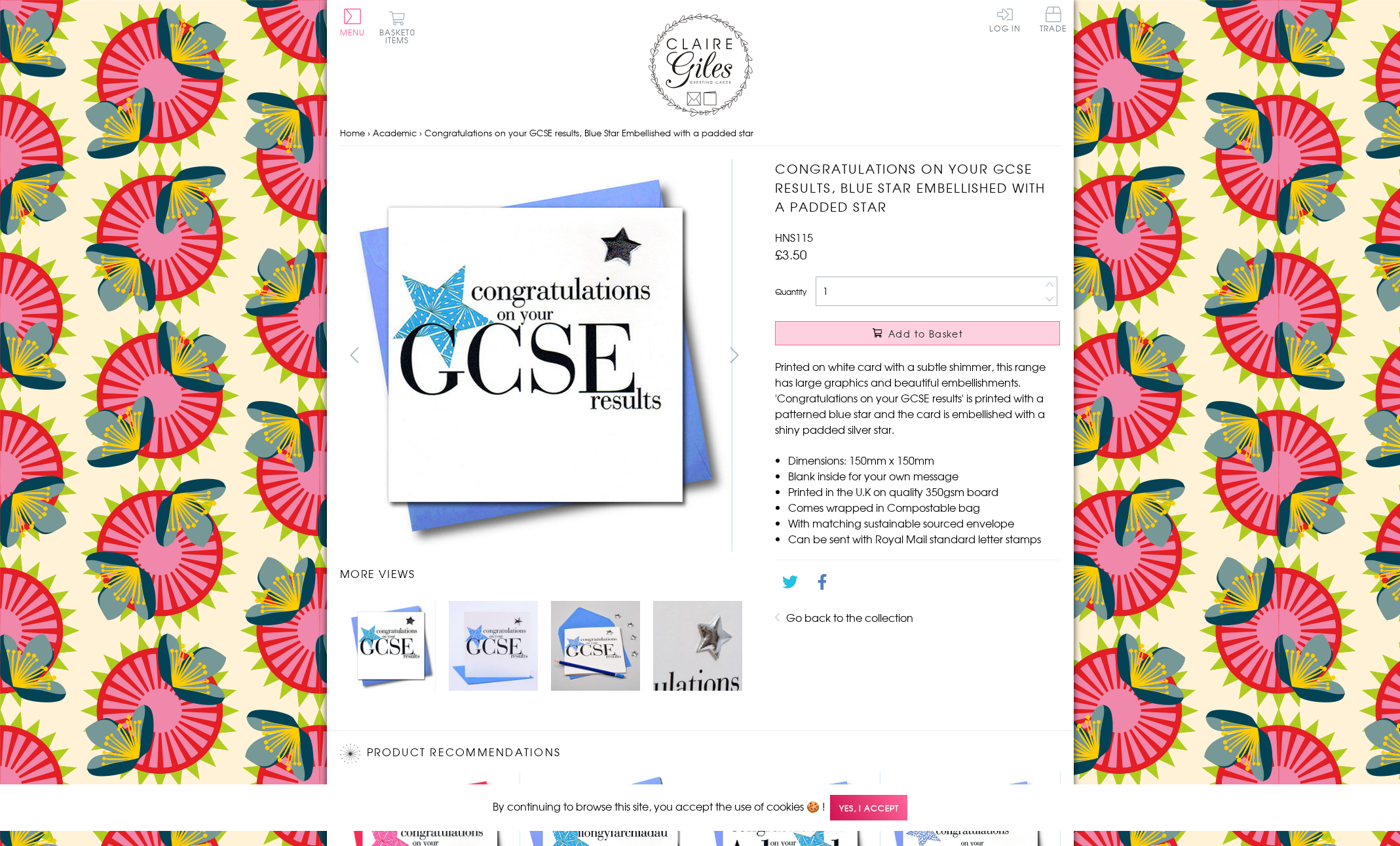 This screenshot has height=846, width=1400. Describe the element at coordinates (794, 237) in the screenshot. I see `span: HNS115` at that location.